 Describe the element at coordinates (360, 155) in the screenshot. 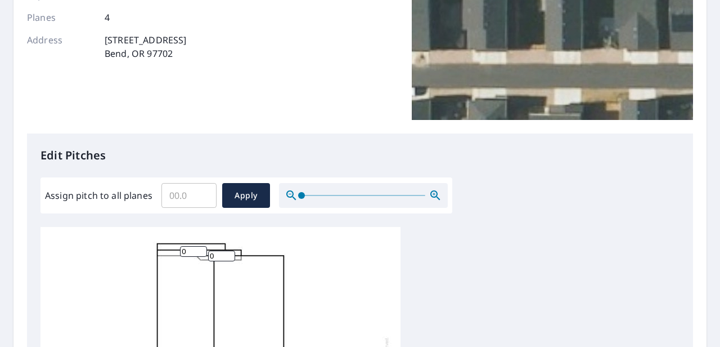

I see `p: Edit Pitches` at that location.